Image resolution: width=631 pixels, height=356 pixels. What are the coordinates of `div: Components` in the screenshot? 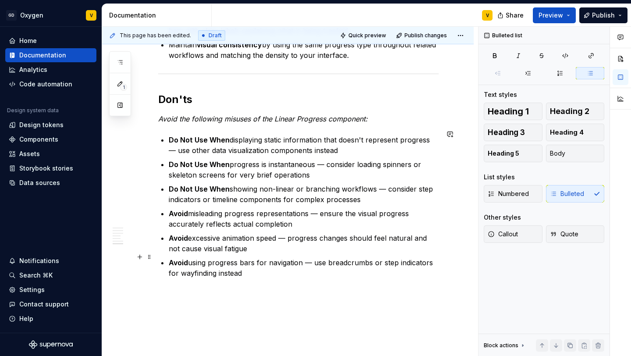 It's located at (39, 139).